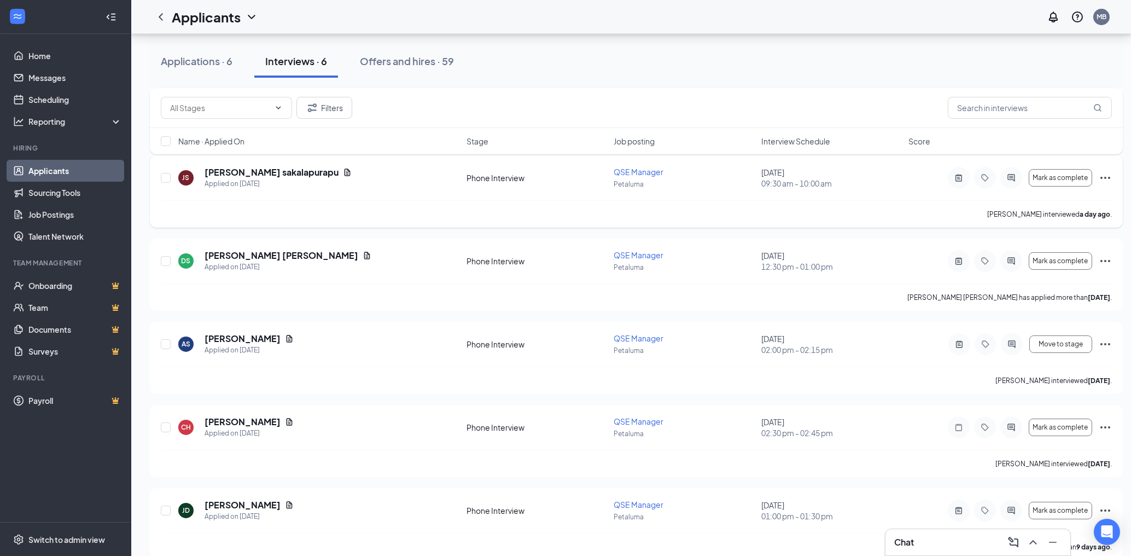  What do you see at coordinates (75, 351) in the screenshot?
I see `a: SurveysCrown` at bounding box center [75, 351].